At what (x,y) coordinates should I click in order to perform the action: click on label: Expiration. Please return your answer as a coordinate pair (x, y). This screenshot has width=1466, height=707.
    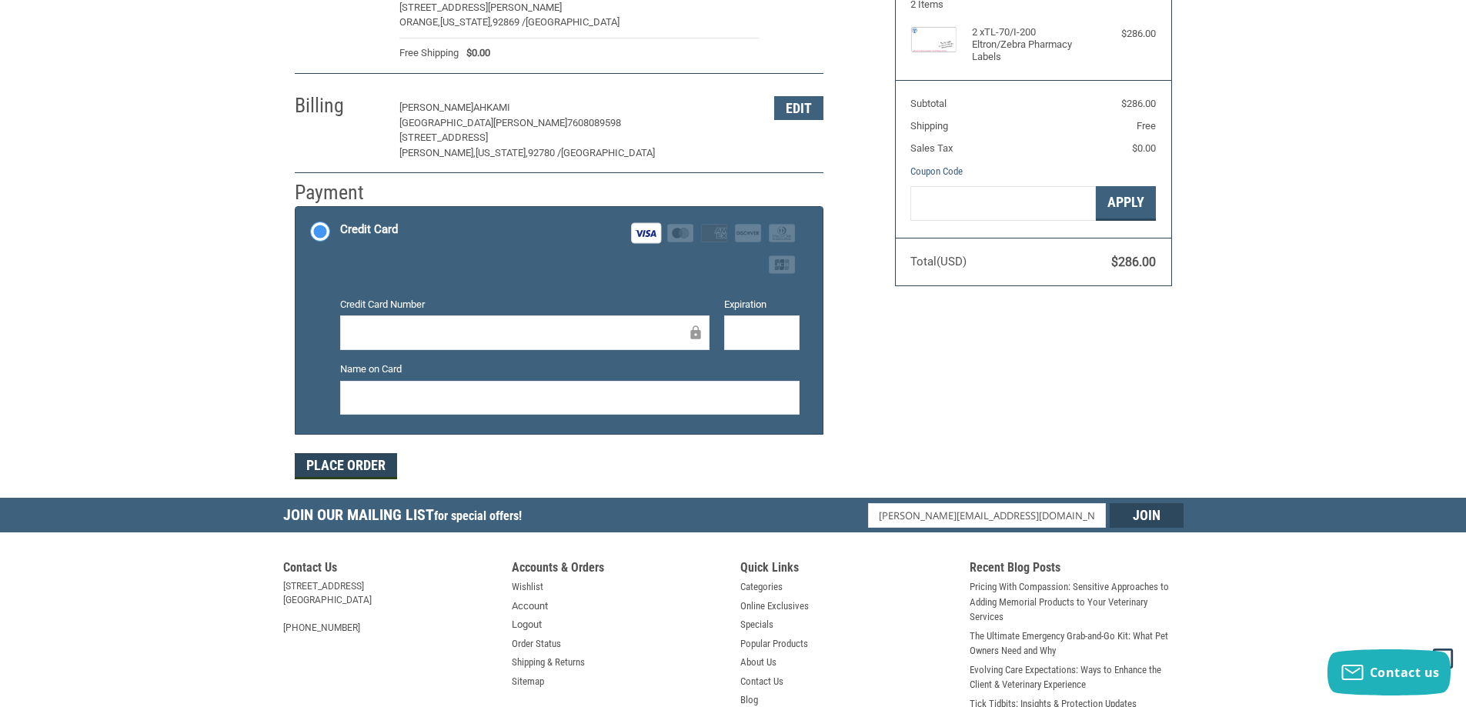
    Looking at the image, I should click on (762, 305).